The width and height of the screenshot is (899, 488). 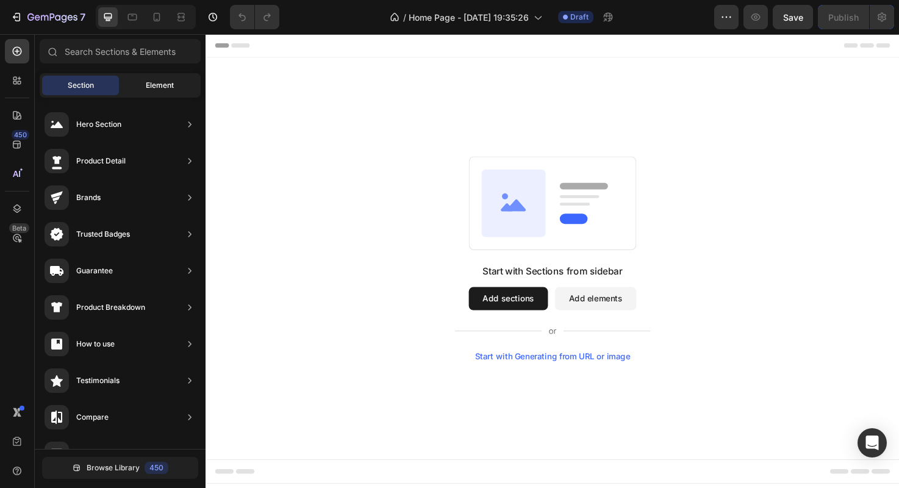 I want to click on button: Save, so click(x=793, y=17).